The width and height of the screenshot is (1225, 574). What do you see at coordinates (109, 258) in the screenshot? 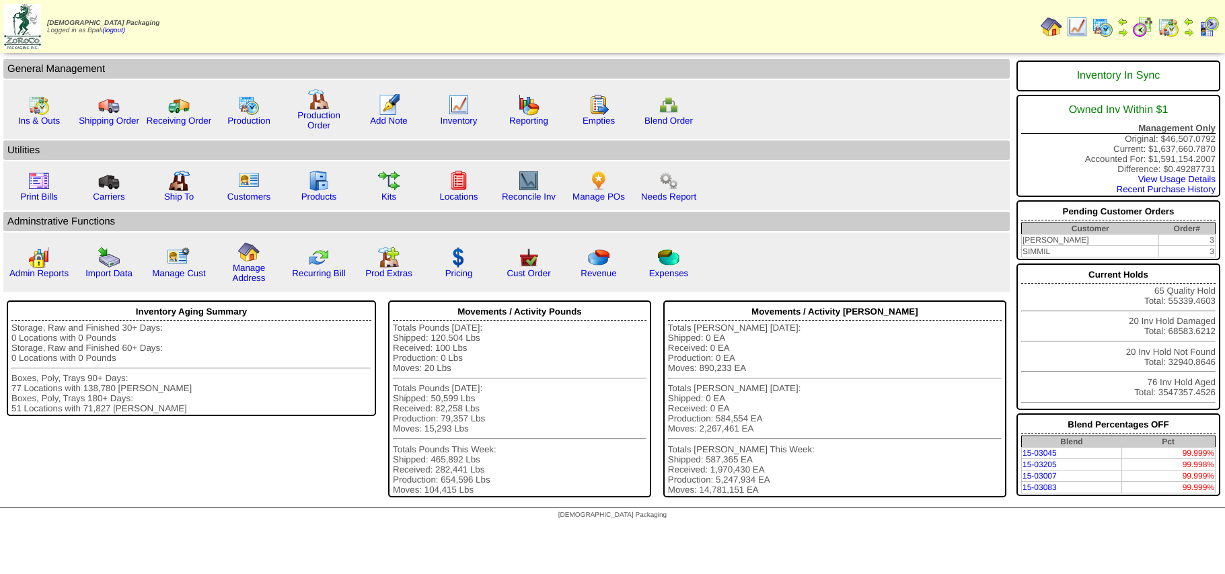
I see `img: import.gif` at bounding box center [109, 258].